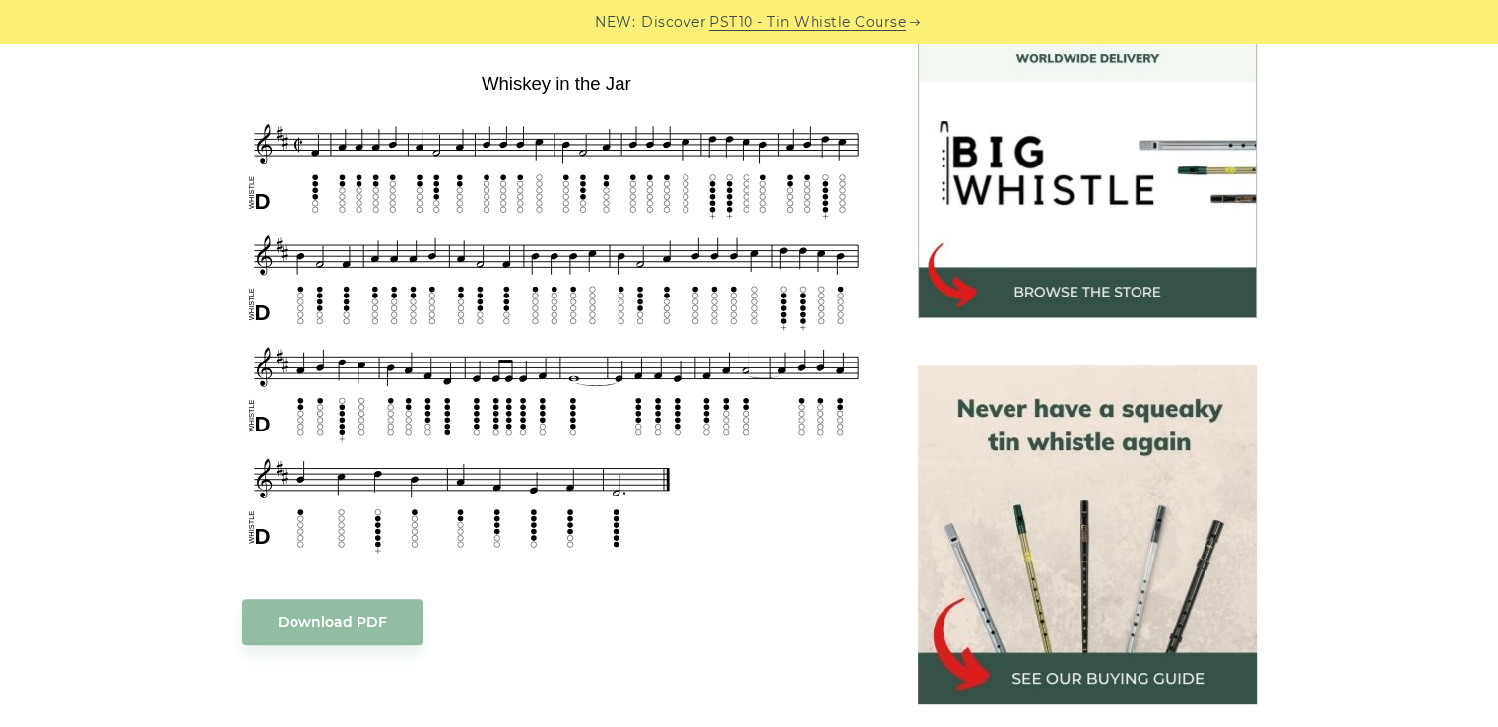  Describe the element at coordinates (332, 621) in the screenshot. I see `a: Download PDF` at that location.